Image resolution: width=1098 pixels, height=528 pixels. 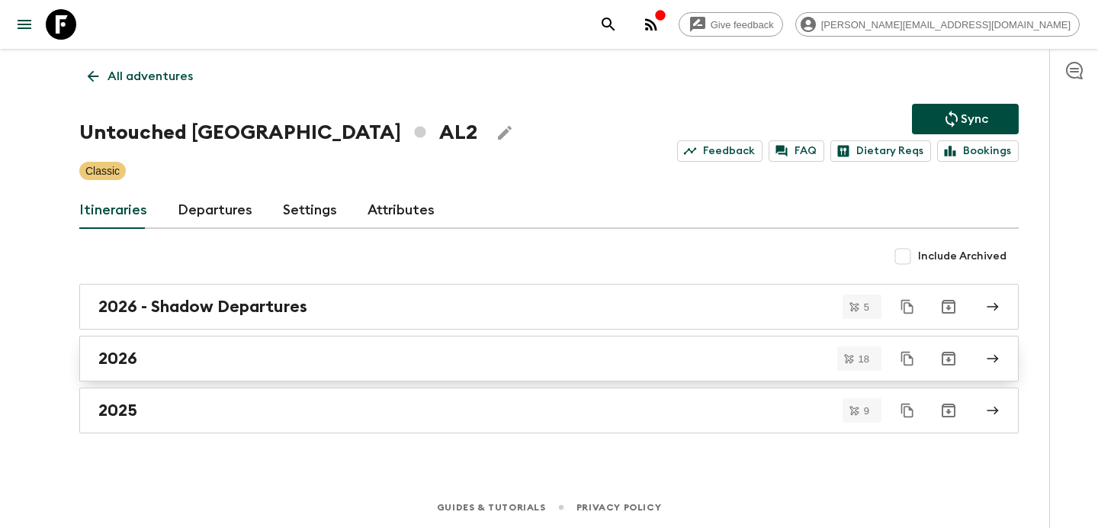 What do you see at coordinates (974, 119) in the screenshot?
I see `p: Sync` at bounding box center [974, 119].